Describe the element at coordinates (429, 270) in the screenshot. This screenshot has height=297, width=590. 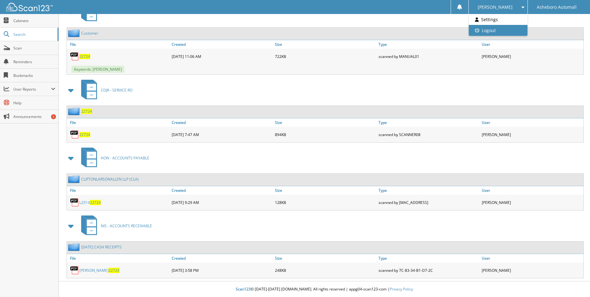
I see `div: scanned by 7C-83-34-B1-D7-2C` at that location.